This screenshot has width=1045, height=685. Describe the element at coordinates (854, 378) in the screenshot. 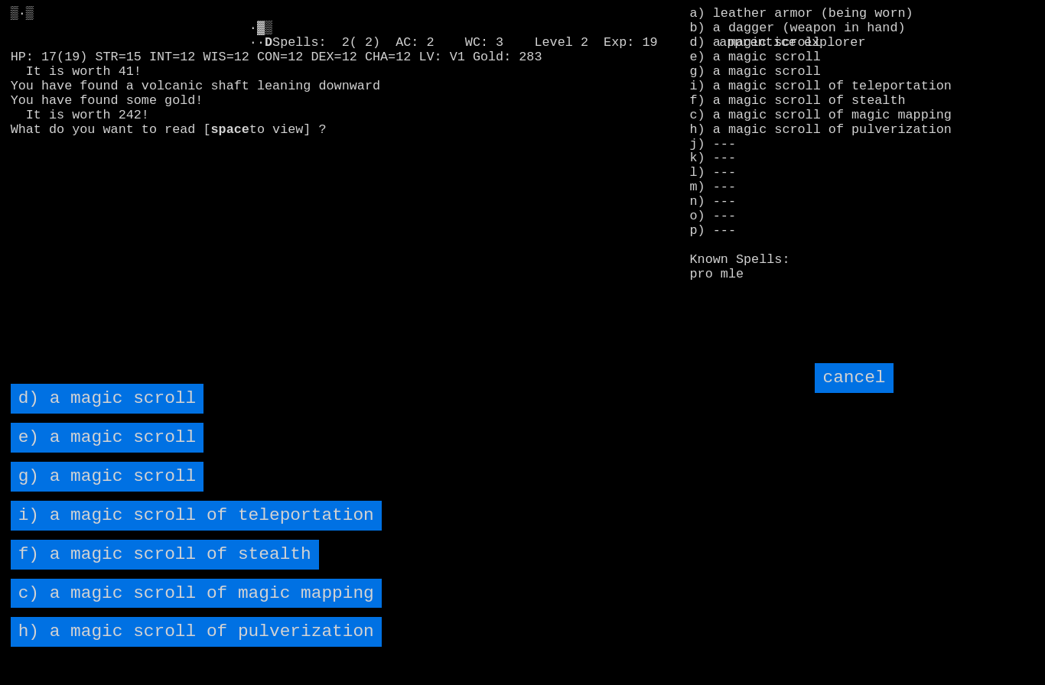

I see `input: cancel` at that location.